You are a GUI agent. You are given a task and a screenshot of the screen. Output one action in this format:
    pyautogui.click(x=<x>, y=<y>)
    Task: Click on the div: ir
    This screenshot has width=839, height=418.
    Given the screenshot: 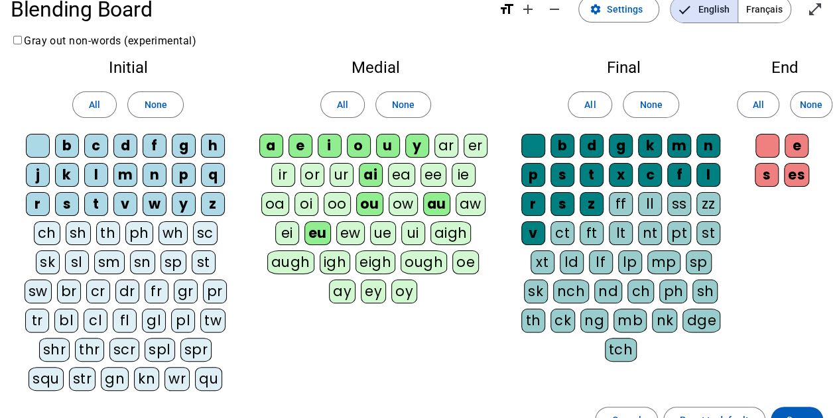 What is the action you would take?
    pyautogui.click(x=283, y=175)
    